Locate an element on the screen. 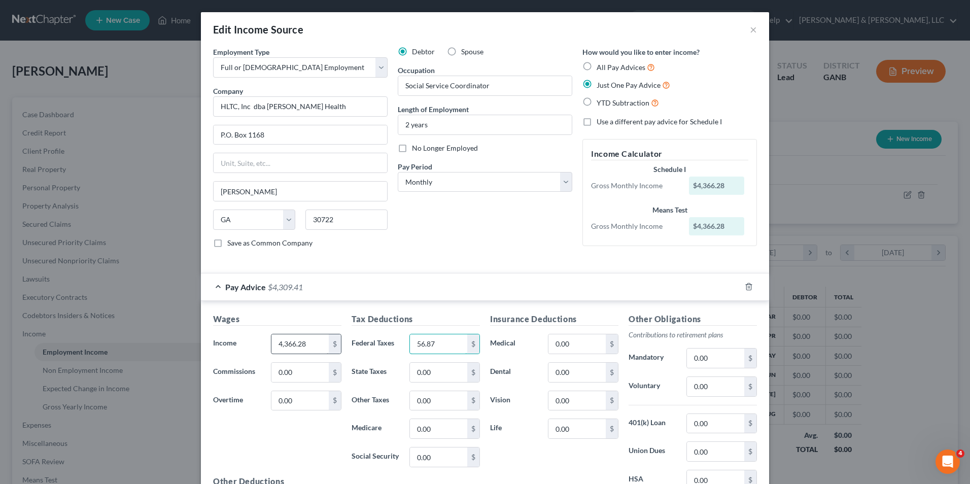  label: Vision is located at coordinates (514, 401).